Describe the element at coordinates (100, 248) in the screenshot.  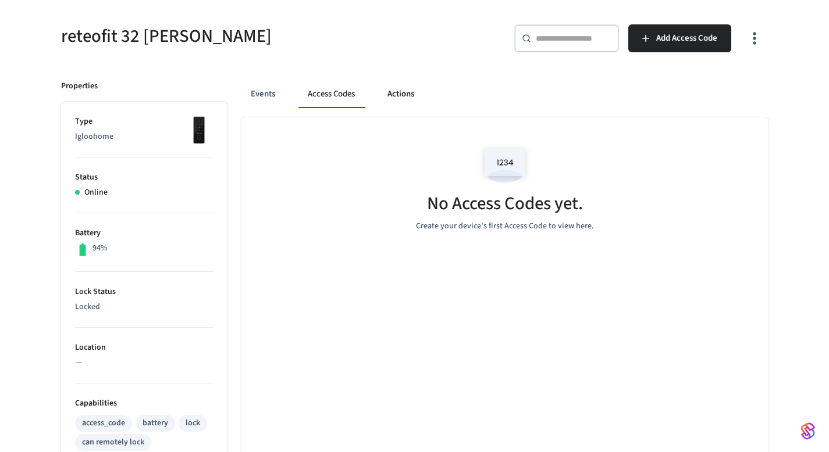
I see `p: 94%` at that location.